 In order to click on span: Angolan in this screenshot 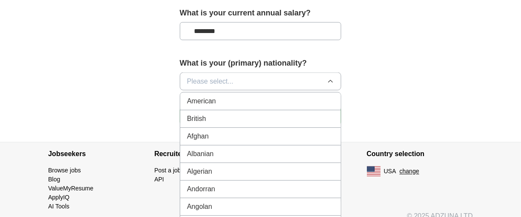, I will do `click(200, 206)`.